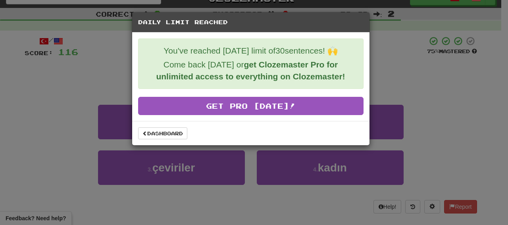  What do you see at coordinates (251, 22) in the screenshot?
I see `h5: Daily Limit Reached` at bounding box center [251, 22].